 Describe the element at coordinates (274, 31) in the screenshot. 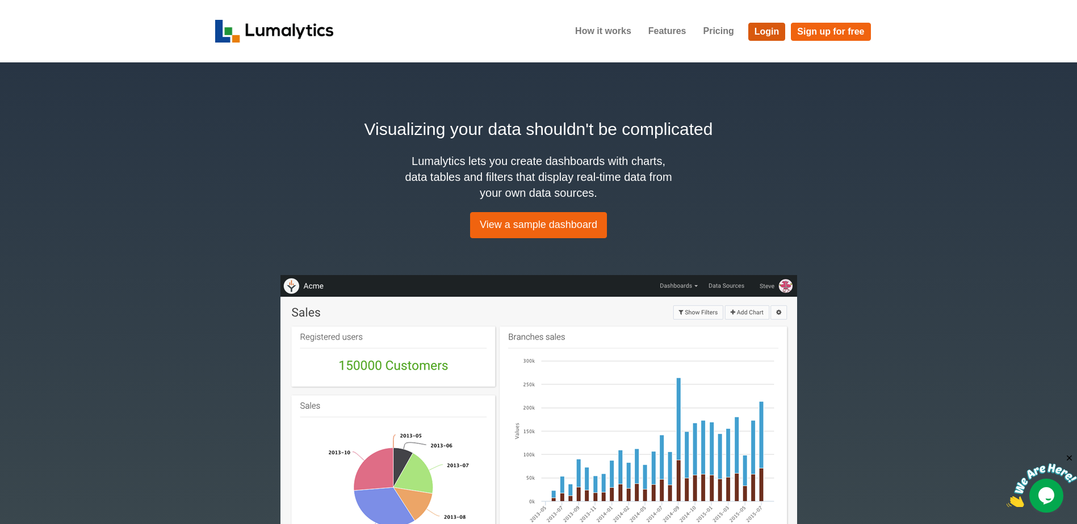

I see `img: logo_v2-f34f87db3d4d9f5311d6c47995059ad6168825a3e1eb260e01c8041e89355404.png` at that location.